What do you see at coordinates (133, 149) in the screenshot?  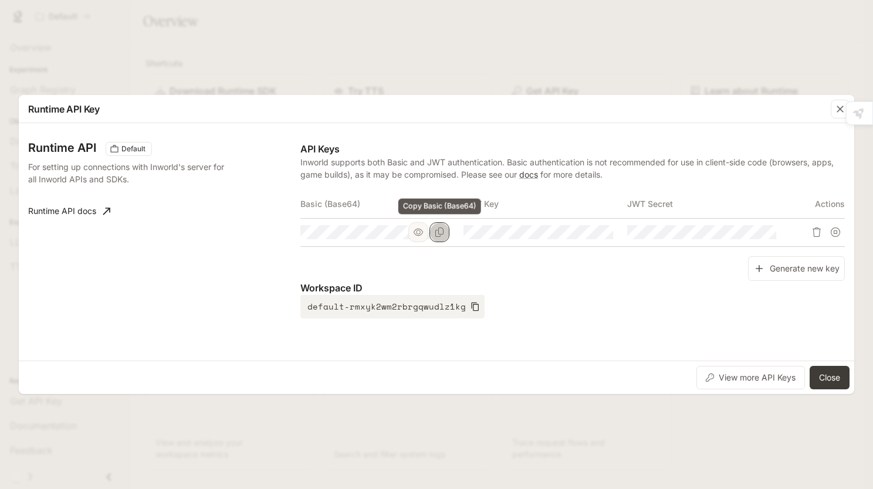 I see `span: Default` at bounding box center [133, 149].